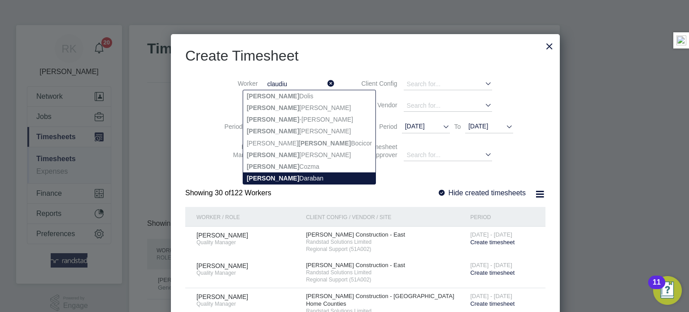  What do you see at coordinates (457, 126) in the screenshot?
I see `span: To` at bounding box center [457, 126].